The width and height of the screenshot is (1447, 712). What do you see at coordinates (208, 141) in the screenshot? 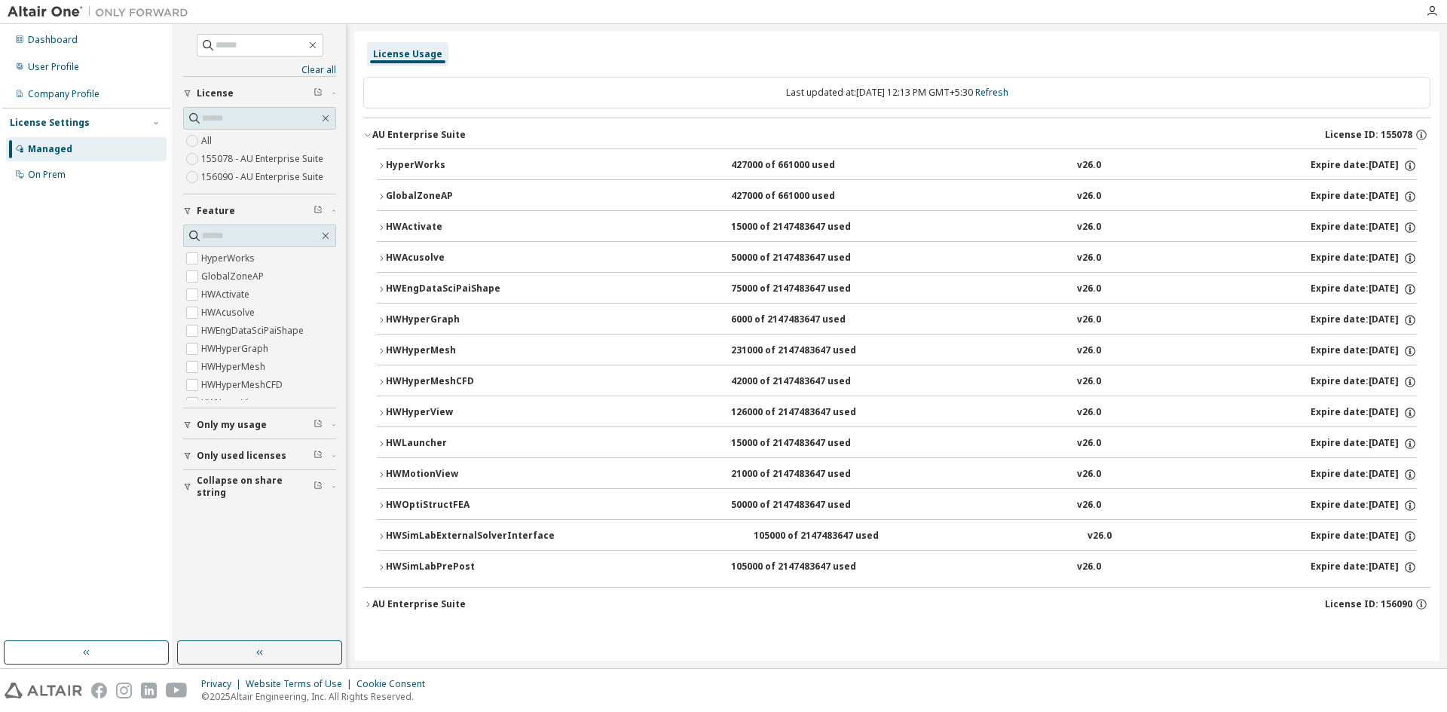
I see `label: All` at bounding box center [208, 141].